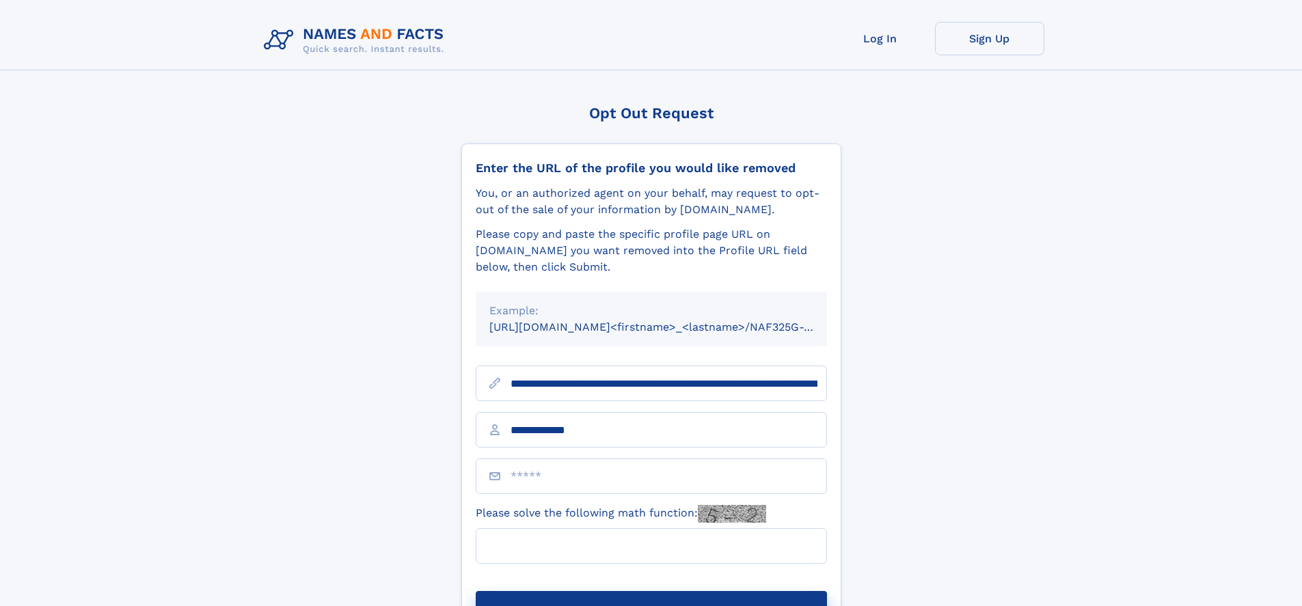  What do you see at coordinates (880, 38) in the screenshot?
I see `a: Log In` at bounding box center [880, 38].